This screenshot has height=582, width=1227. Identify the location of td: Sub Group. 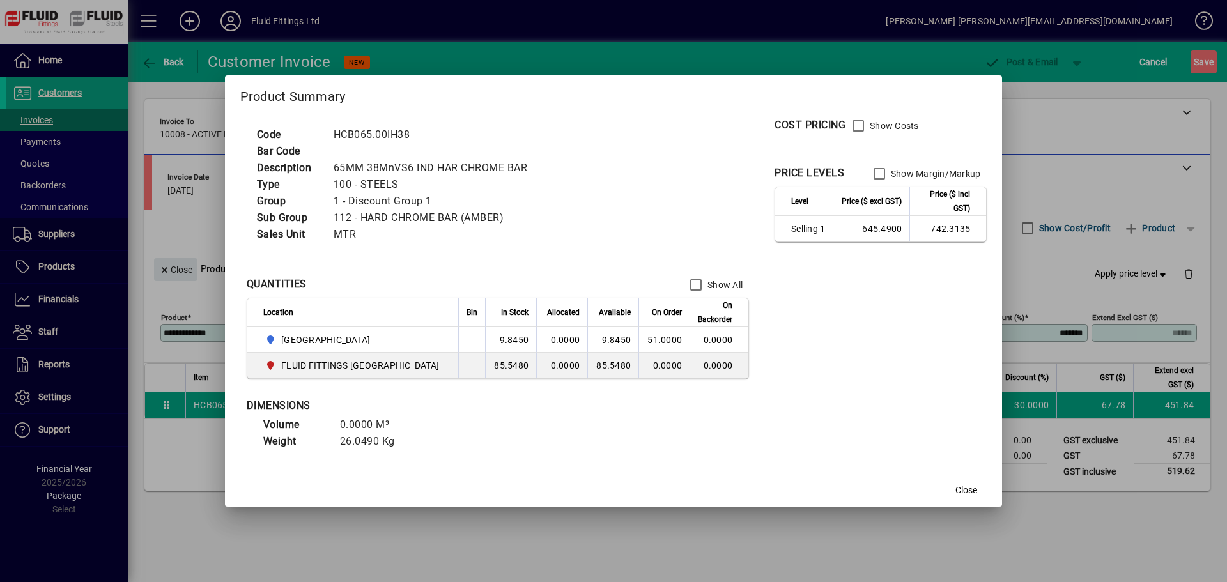
(289, 218).